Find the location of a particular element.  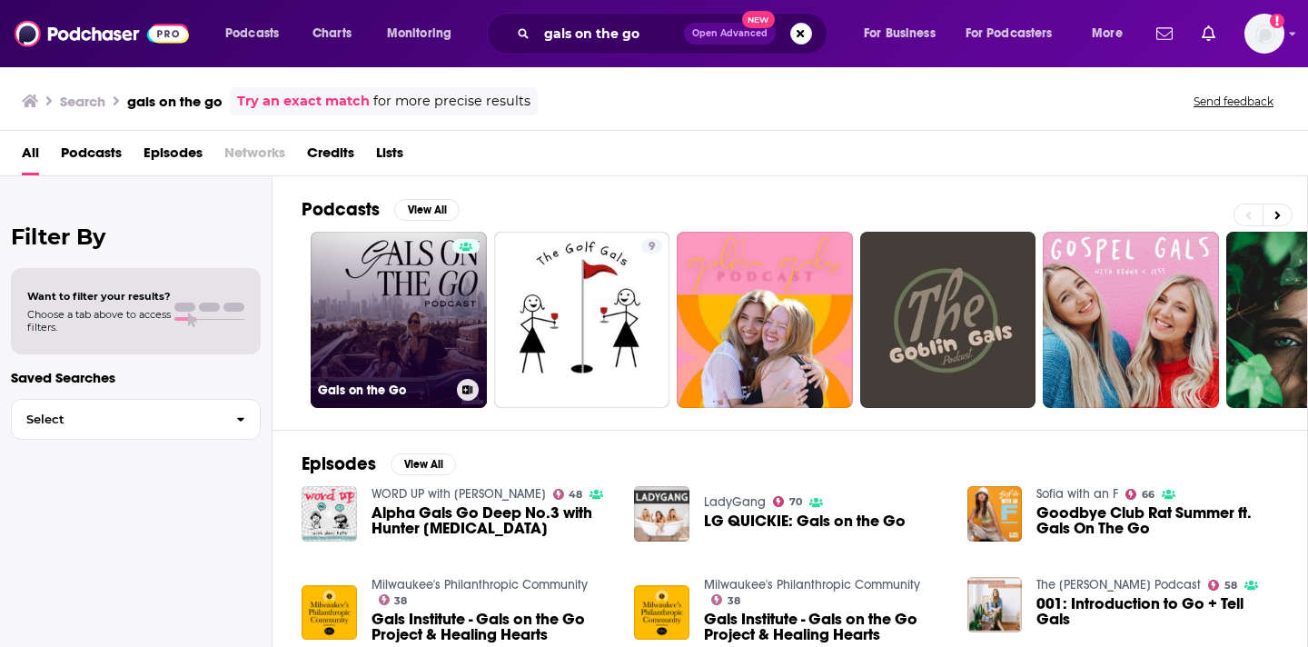

a: Sofia with an F is located at coordinates (1077, 493).